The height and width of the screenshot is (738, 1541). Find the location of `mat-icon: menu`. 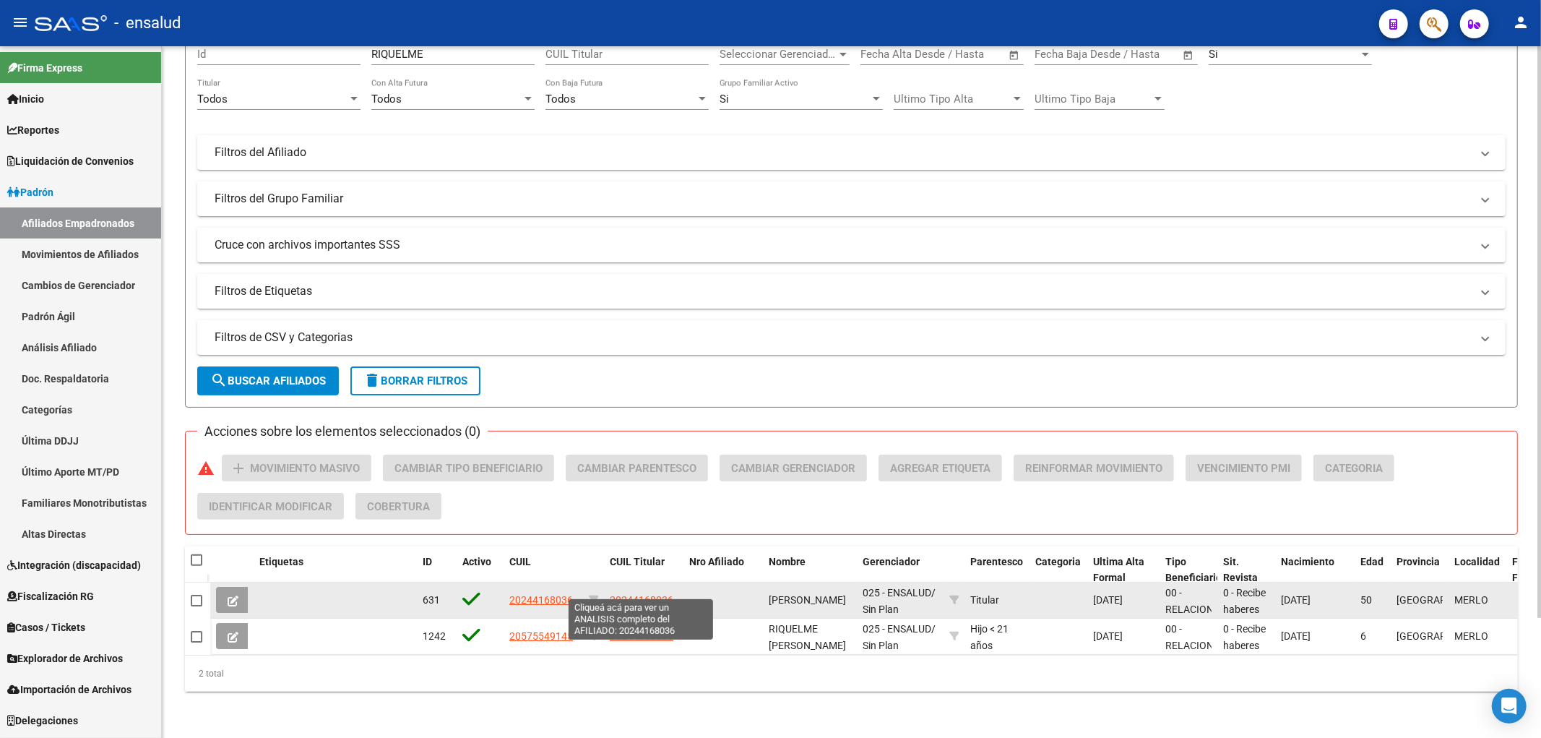

mat-icon: menu is located at coordinates (20, 22).